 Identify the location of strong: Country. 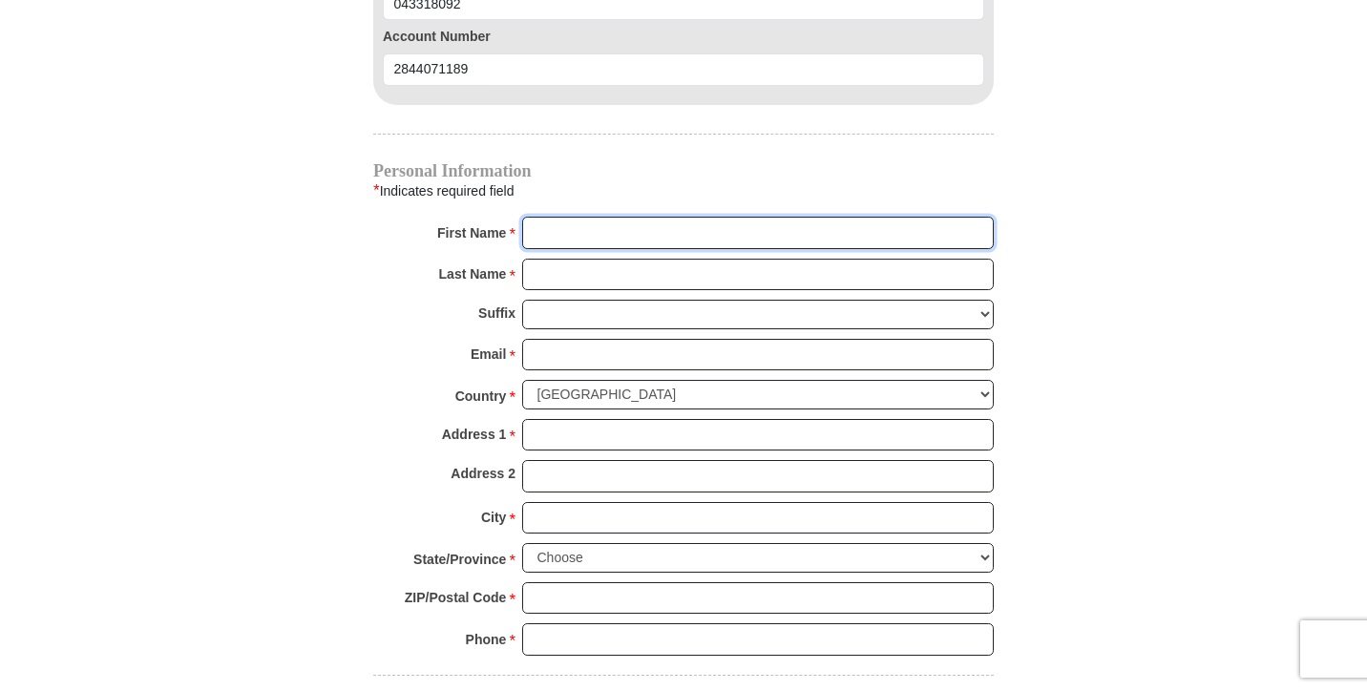
(481, 396).